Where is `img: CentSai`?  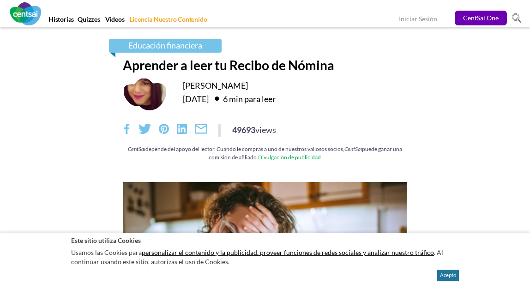
img: CentSai is located at coordinates (25, 14).